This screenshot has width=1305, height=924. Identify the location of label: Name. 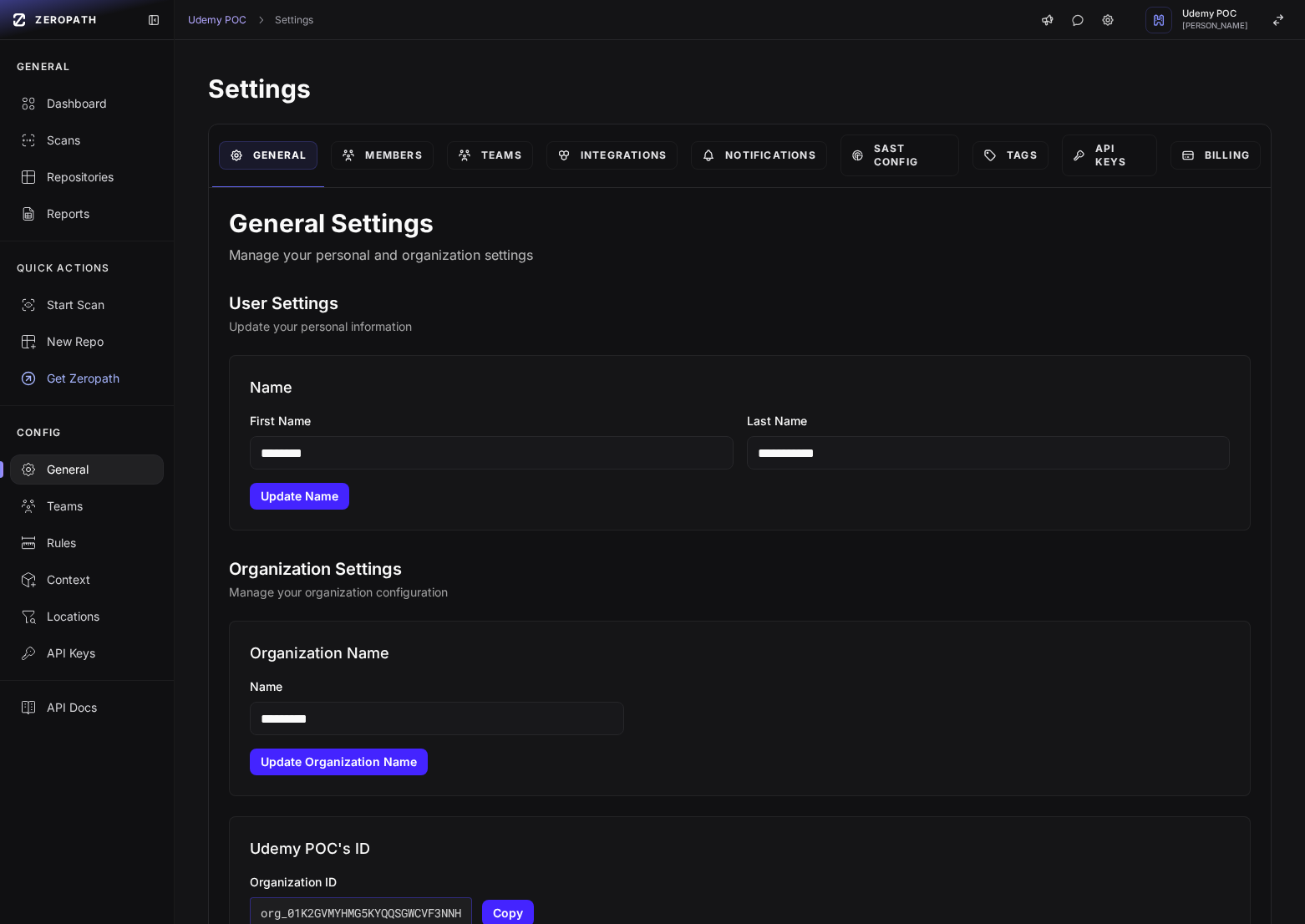
(739, 687).